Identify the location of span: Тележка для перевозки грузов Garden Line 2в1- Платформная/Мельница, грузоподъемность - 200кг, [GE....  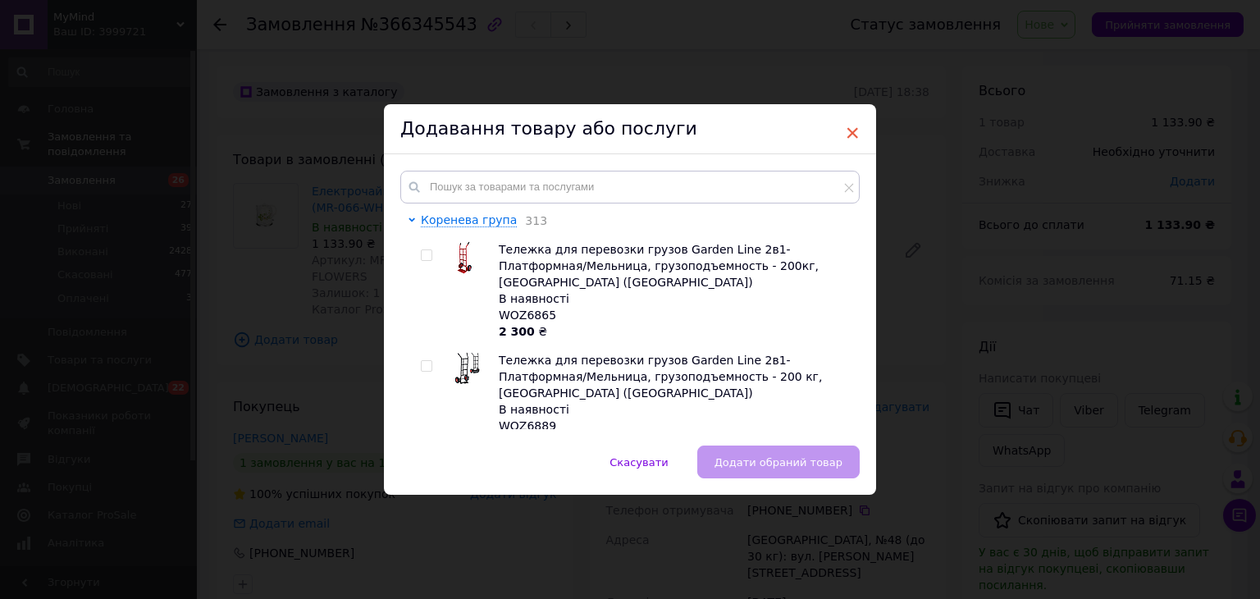
(659, 266).